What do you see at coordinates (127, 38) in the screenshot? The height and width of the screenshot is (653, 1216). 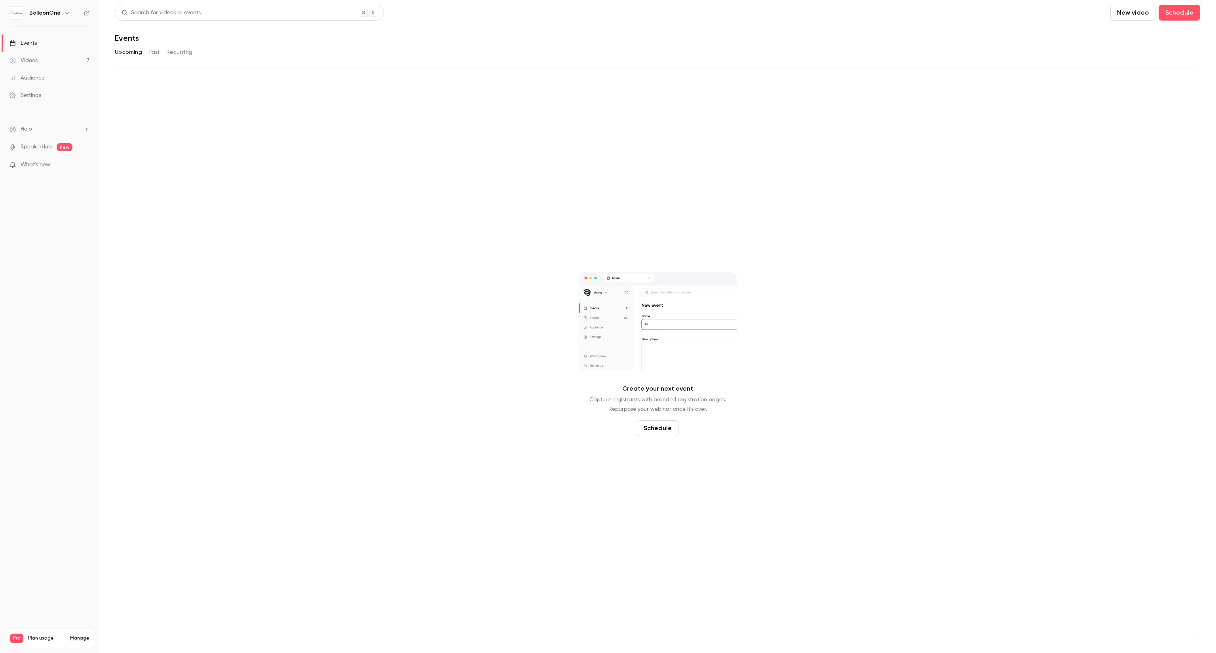 I see `h1: Events` at bounding box center [127, 38].